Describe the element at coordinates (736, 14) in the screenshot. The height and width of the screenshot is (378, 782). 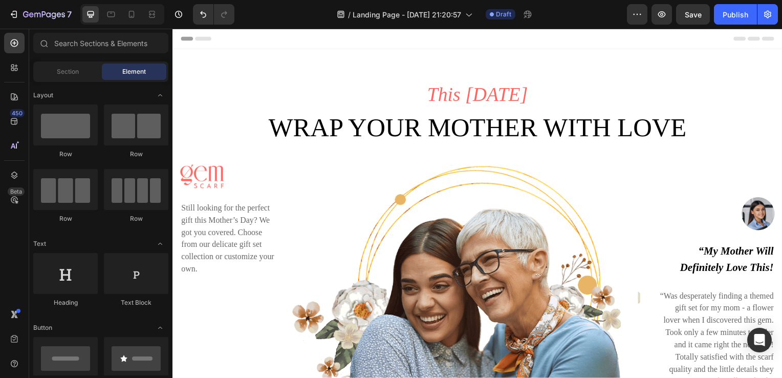
I see `div: Publish` at that location.